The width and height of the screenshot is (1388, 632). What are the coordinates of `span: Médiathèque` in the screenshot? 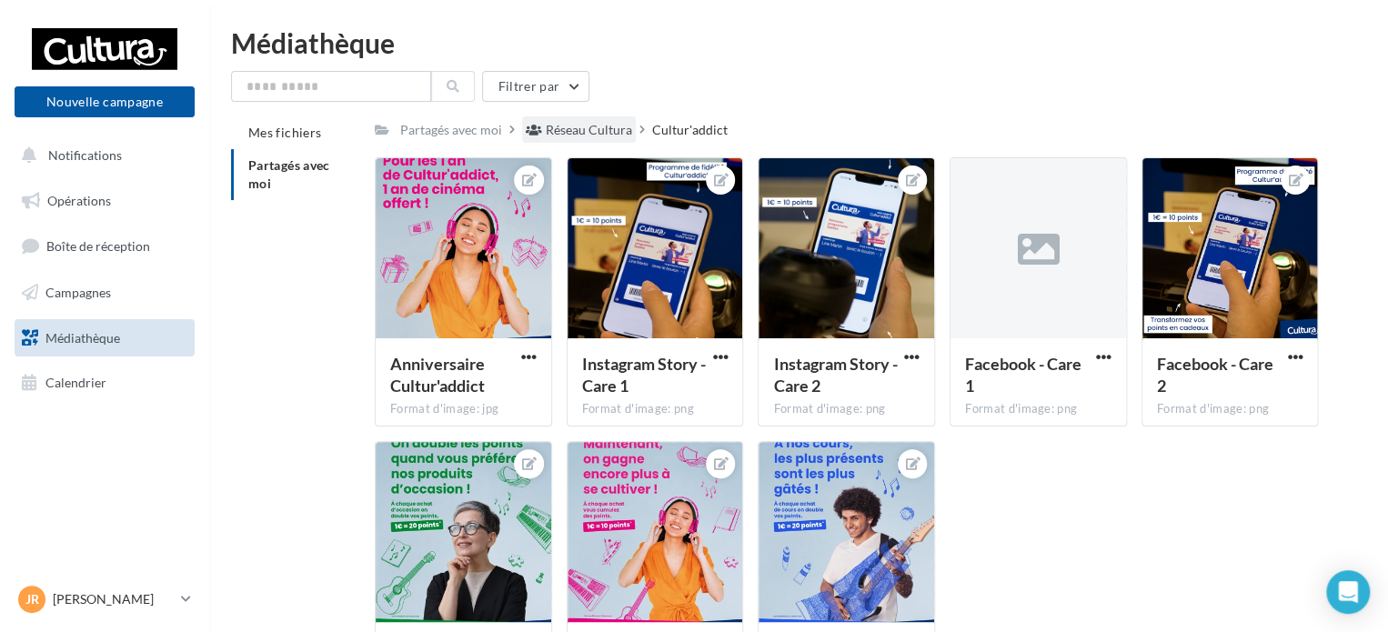 It's located at (83, 337).